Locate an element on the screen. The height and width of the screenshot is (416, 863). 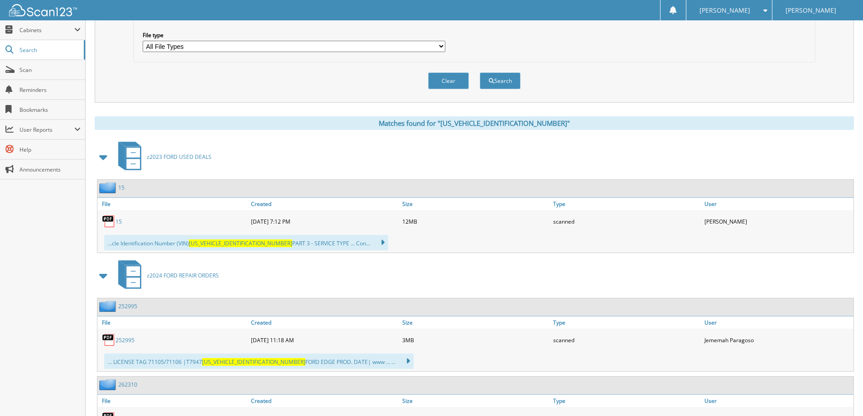
span: z2023 FORD USED DEALS is located at coordinates (179, 157).